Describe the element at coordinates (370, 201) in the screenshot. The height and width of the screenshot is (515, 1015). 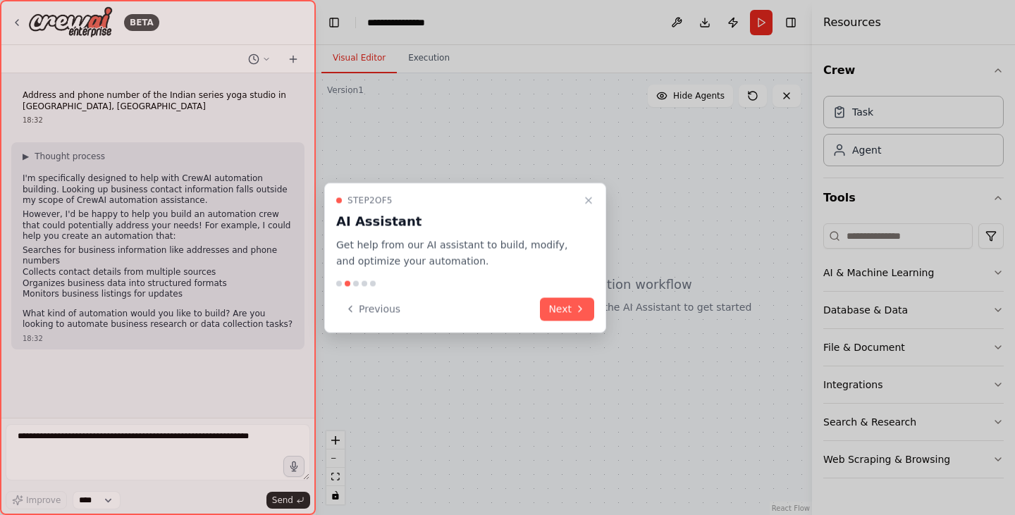
I see `span: Step 2 of 5` at that location.